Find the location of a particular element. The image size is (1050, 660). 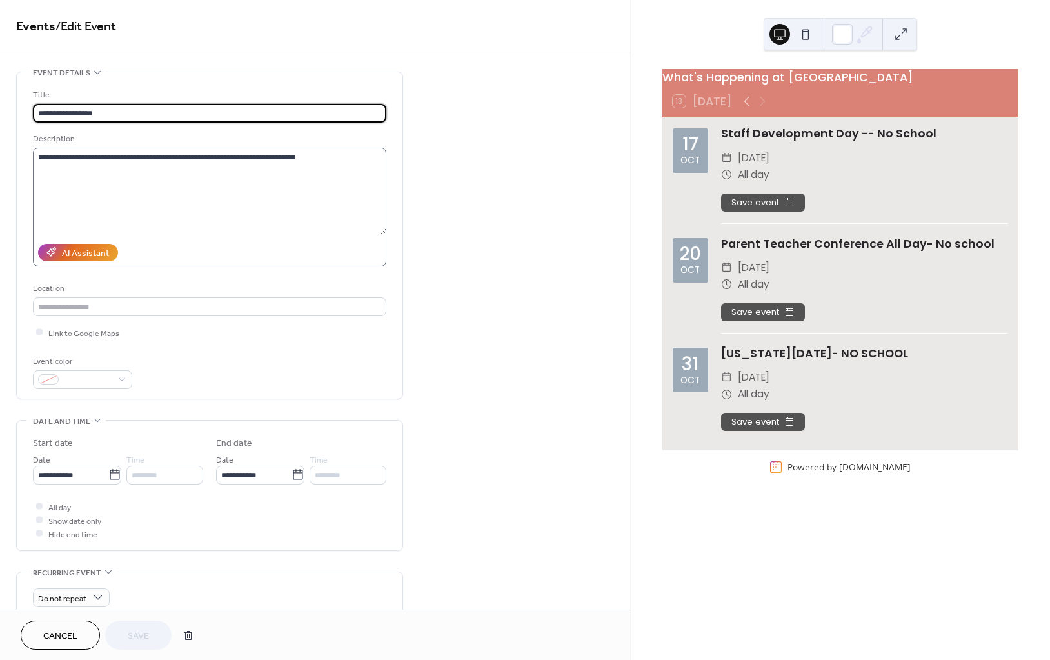

a: Events is located at coordinates (35, 26).